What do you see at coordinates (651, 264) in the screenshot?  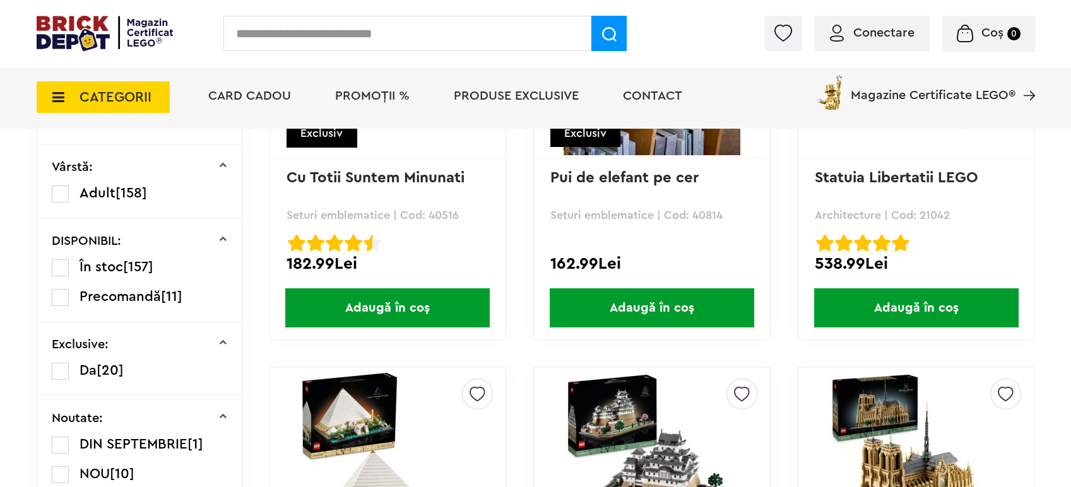 I see `div: 162.99Lei` at bounding box center [651, 264].